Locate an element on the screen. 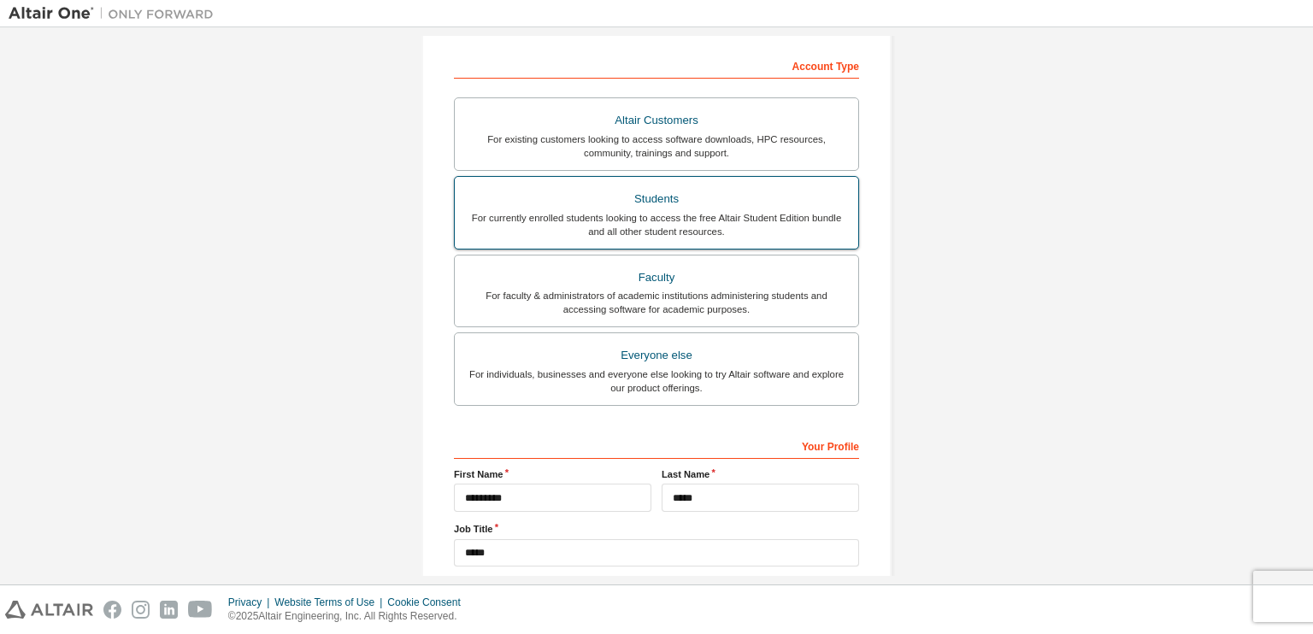 Image resolution: width=1313 pixels, height=634 pixels. div: Website Terms of Use is located at coordinates (331, 603).